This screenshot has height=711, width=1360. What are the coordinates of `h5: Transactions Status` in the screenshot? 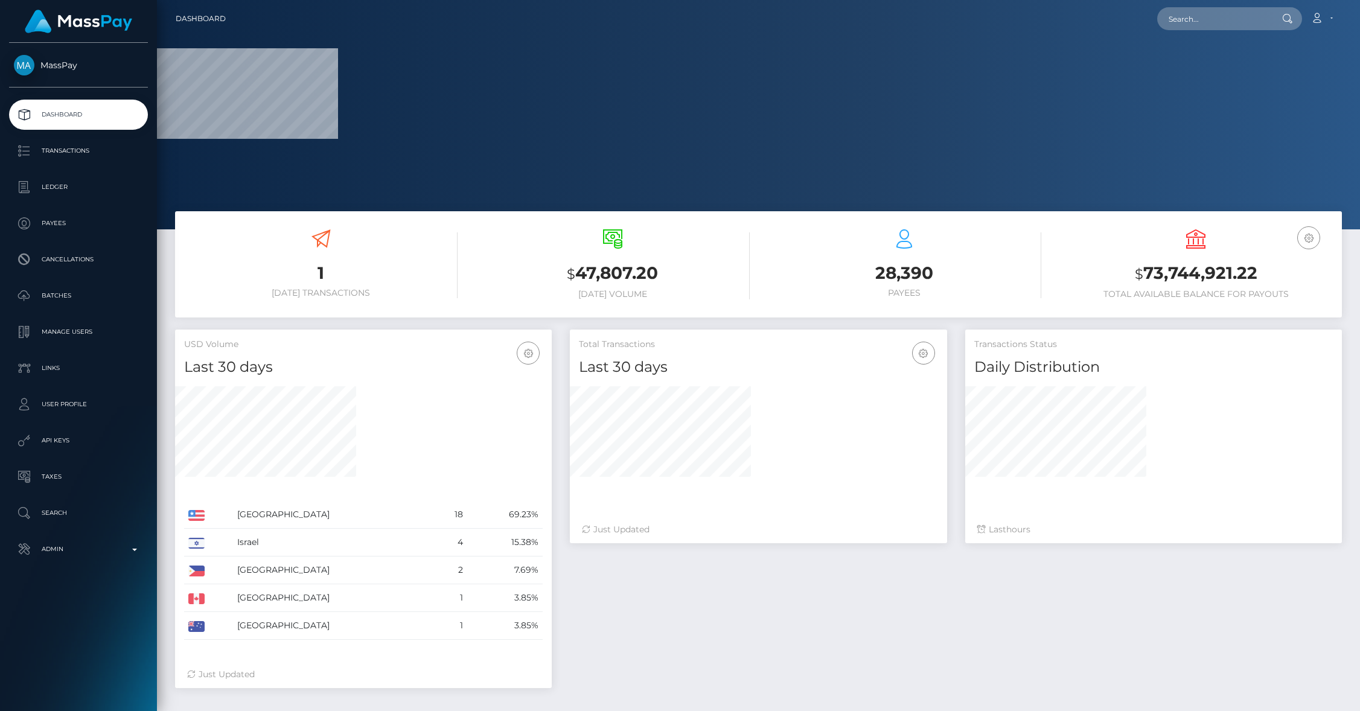 It's located at (1154, 345).